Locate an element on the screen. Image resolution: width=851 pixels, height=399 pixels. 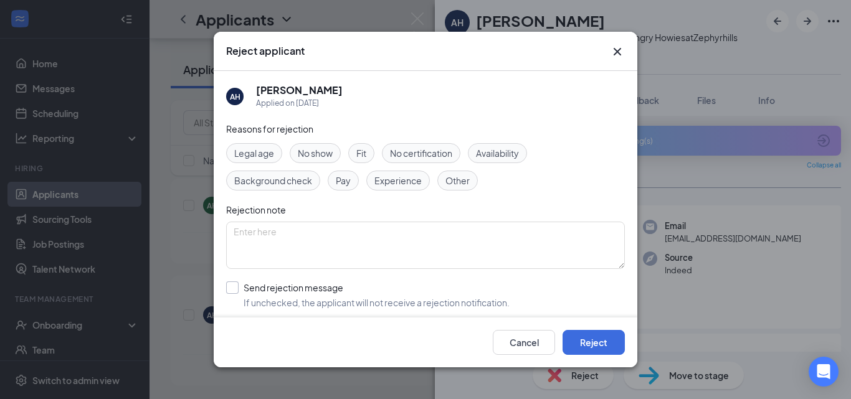
span: Pay is located at coordinates (343, 181).